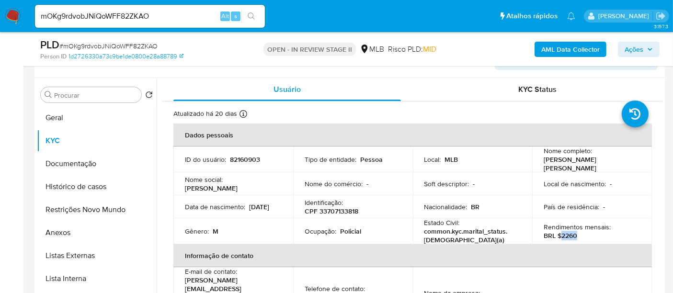 Image resolution: width=673 pixels, height=293 pixels. I want to click on p: Telefone de contato :, so click(335, 289).